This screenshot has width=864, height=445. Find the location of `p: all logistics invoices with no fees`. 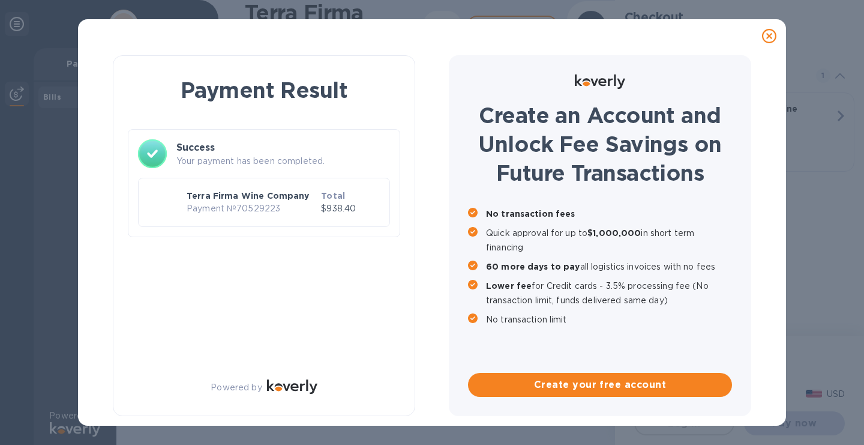

p: all logistics invoices with no fees is located at coordinates (609, 266).